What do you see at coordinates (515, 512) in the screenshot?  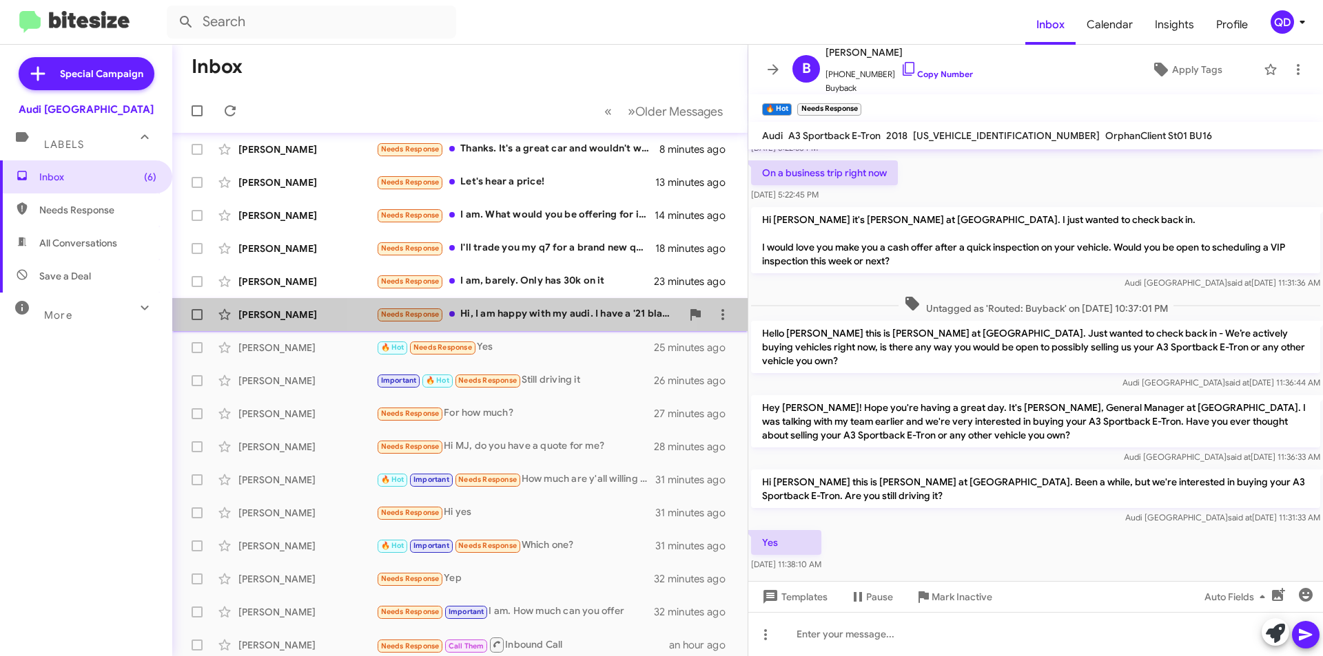 I see `div: Hi yes` at bounding box center [515, 512].